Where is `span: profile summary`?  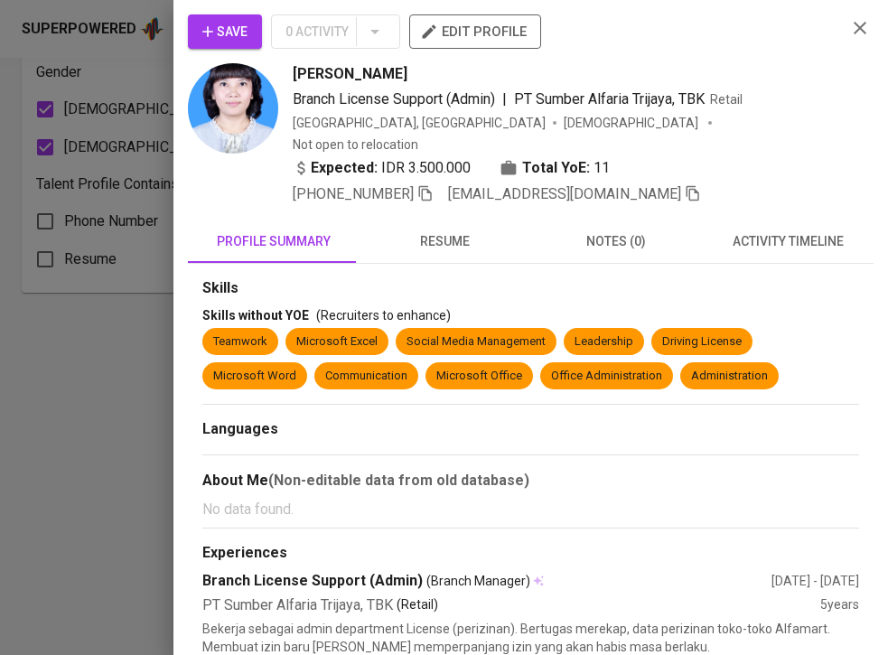 span: profile summary is located at coordinates (274, 241).